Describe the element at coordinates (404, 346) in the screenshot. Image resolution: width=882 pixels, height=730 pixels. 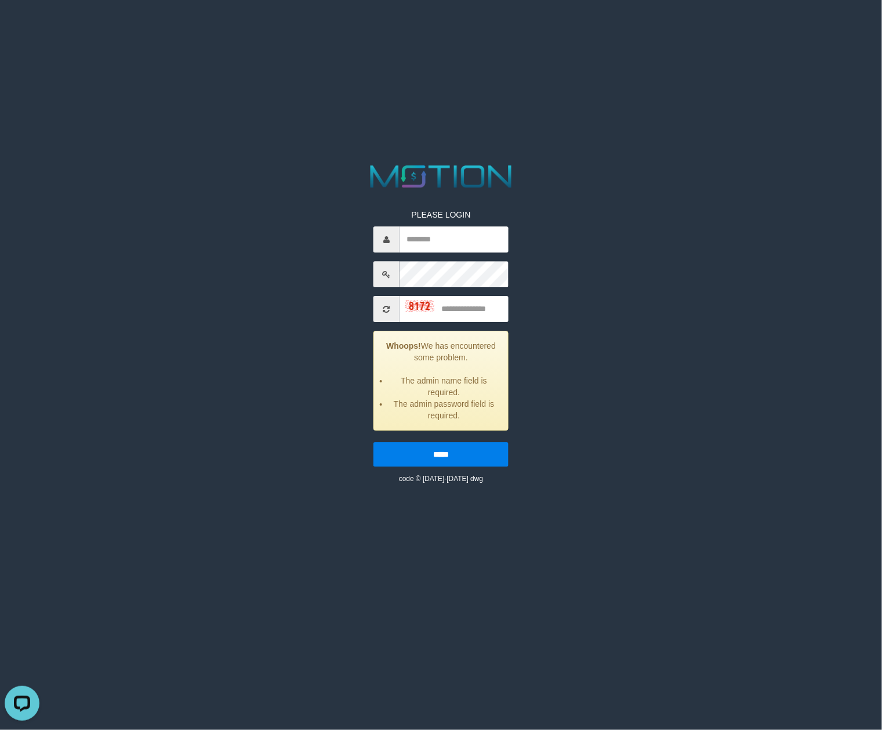
I see `strong: Whoops!` at that location.